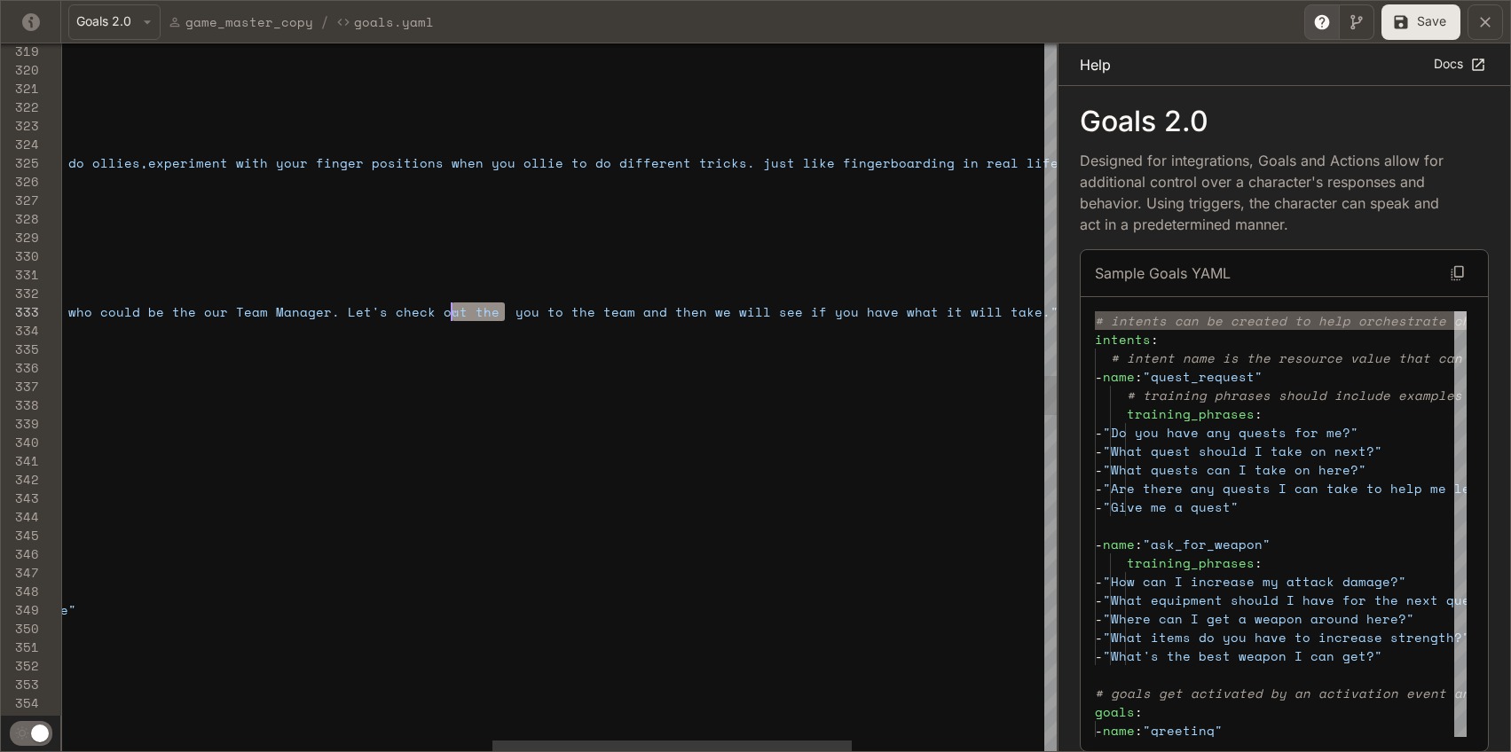  I want to click on div: 342, so click(20, 479).